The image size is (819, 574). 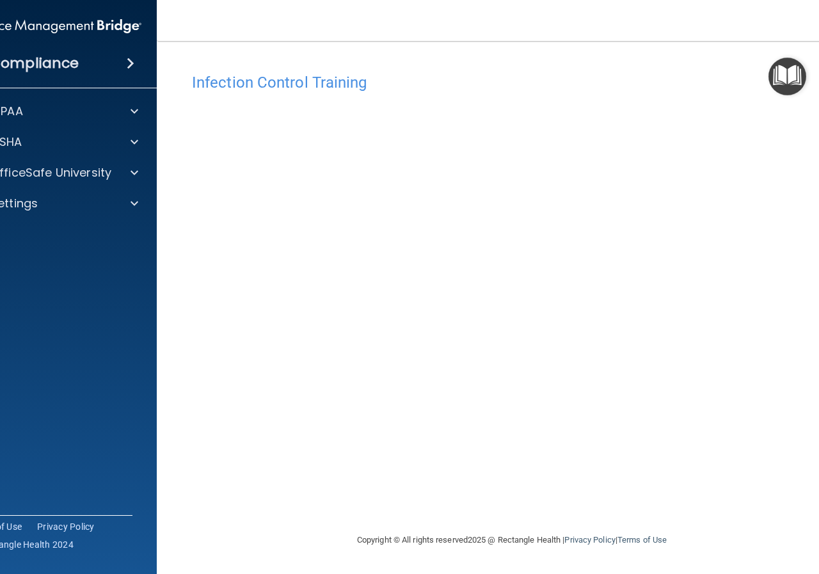 I want to click on button: Open Resource Center, so click(x=787, y=76).